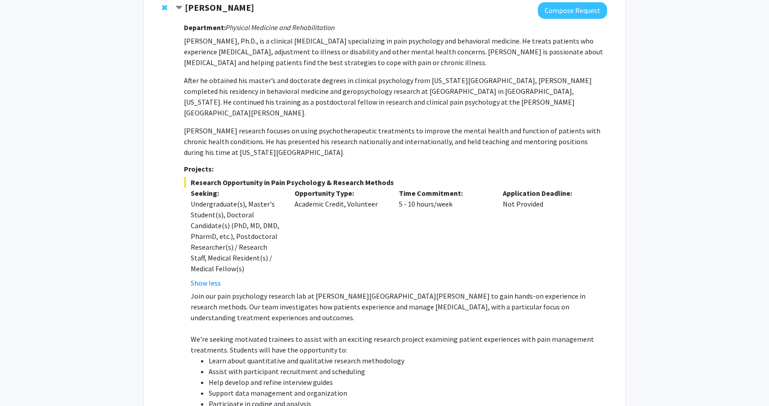 This screenshot has height=406, width=769. I want to click on p: Time Commitment:, so click(444, 193).